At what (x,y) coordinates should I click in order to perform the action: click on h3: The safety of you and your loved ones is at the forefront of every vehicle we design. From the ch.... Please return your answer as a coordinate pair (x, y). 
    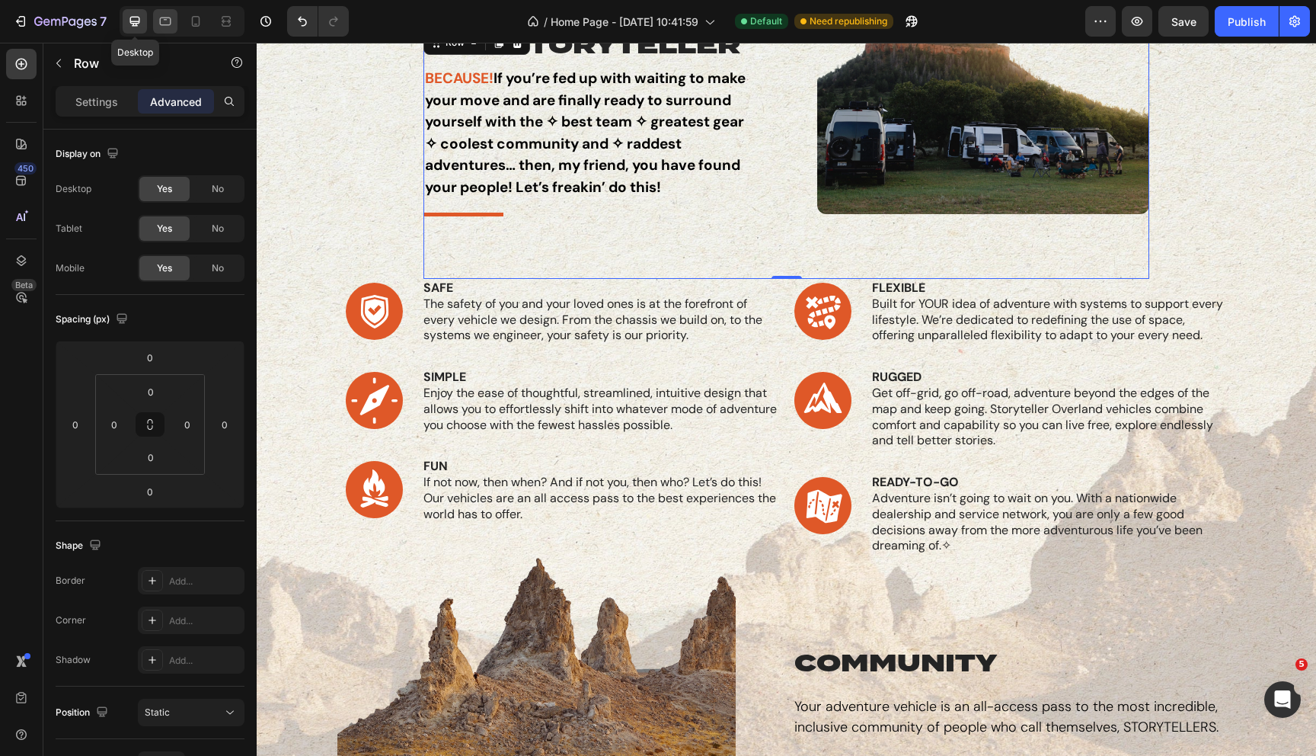
    Looking at the image, I should click on (344, 269).